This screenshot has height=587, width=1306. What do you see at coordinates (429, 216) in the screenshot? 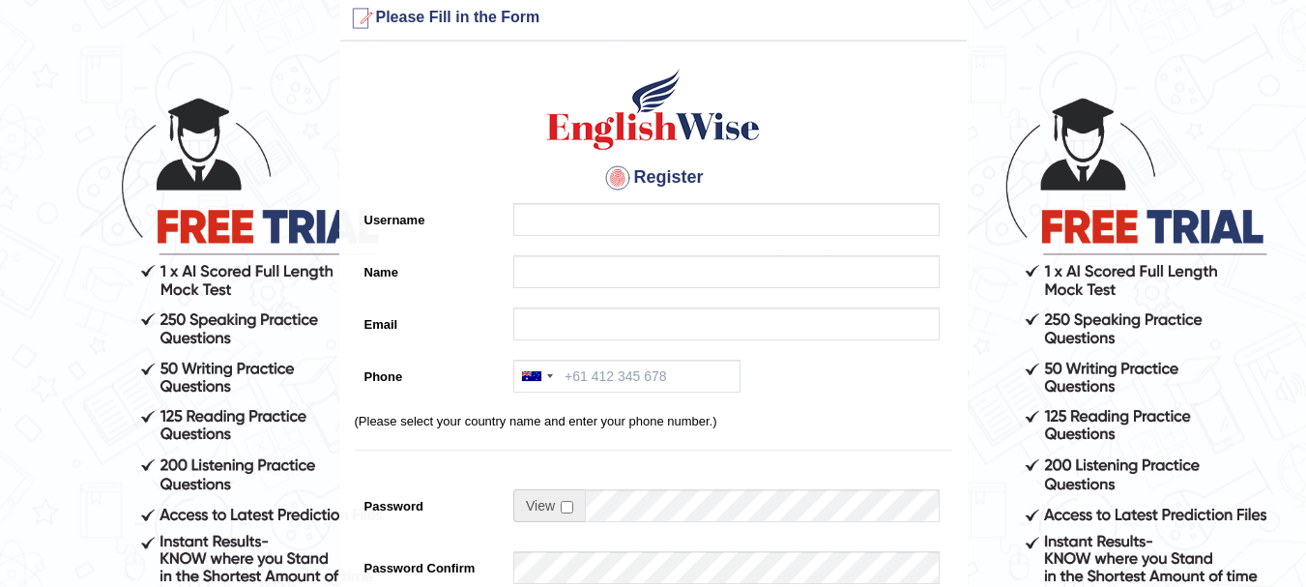
I see `label: Username` at bounding box center [429, 216].